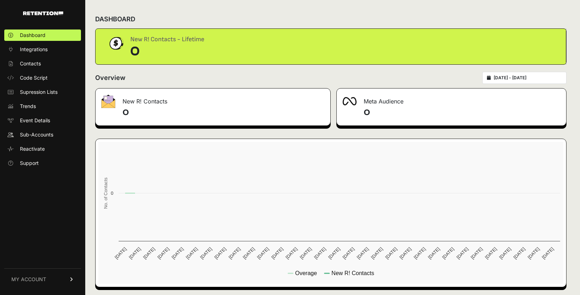 The height and width of the screenshot is (295, 580). What do you see at coordinates (32, 149) in the screenshot?
I see `span: Reactivate` at bounding box center [32, 149].